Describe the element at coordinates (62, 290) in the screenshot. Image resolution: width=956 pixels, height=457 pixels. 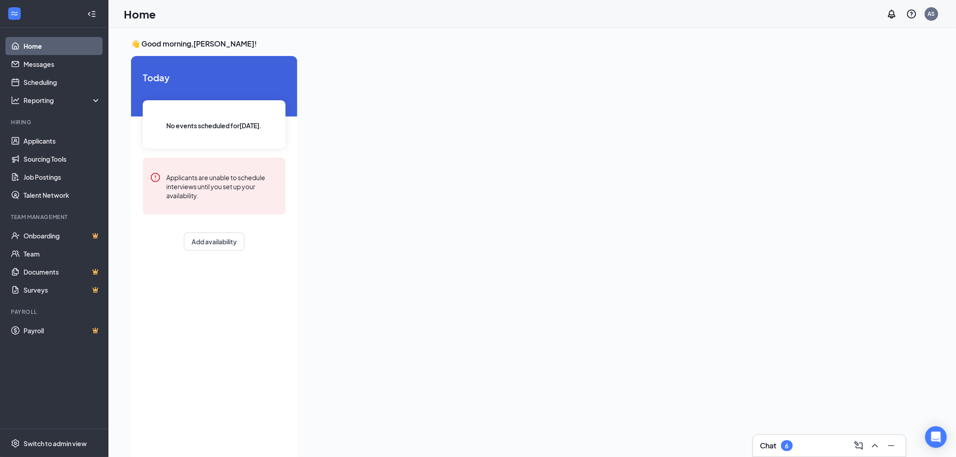
I see `a: SurveysCrown` at that location.